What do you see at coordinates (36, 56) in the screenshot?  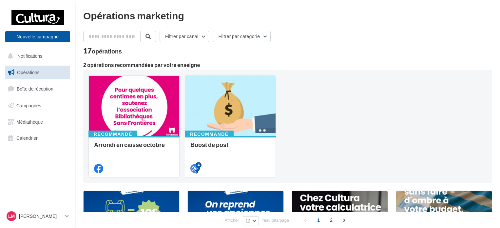 I see `button: Notifications` at bounding box center [36, 56].